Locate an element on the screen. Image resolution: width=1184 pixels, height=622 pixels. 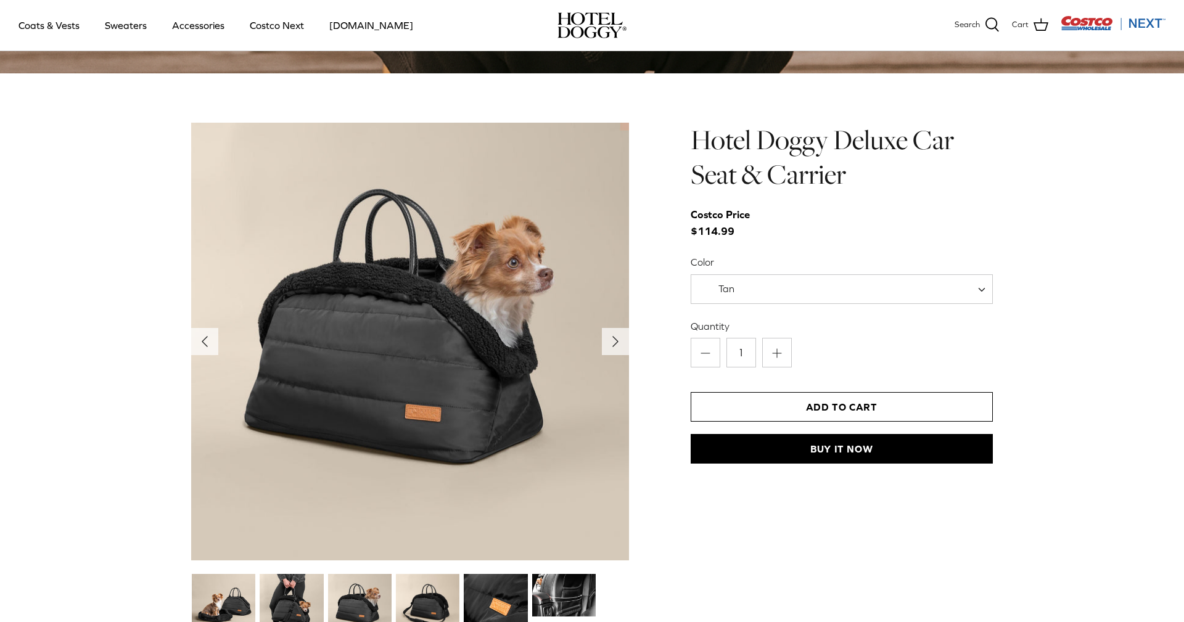
a: Cart is located at coordinates (1030, 25).